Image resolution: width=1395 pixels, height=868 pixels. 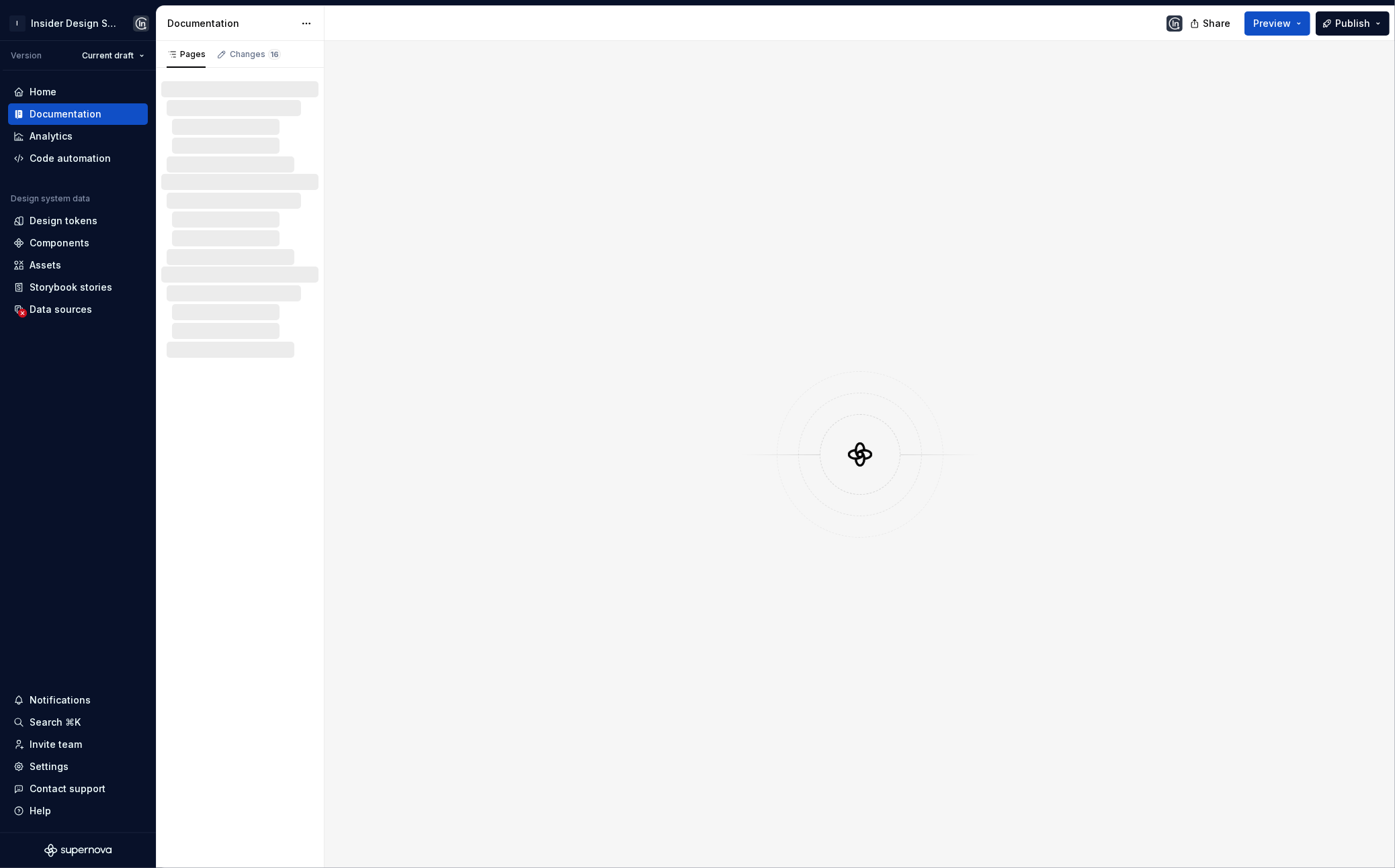 I want to click on a: Storybook stories, so click(x=78, y=288).